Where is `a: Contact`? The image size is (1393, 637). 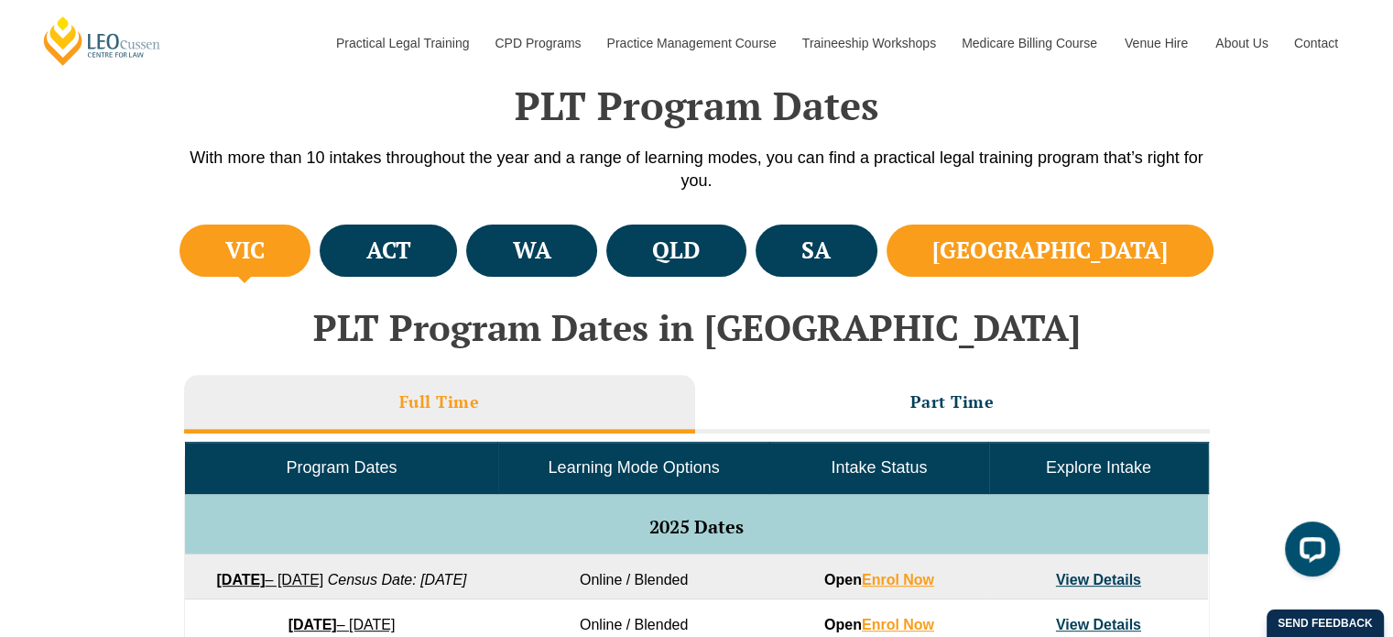
a: Contact is located at coordinates (1316, 43).